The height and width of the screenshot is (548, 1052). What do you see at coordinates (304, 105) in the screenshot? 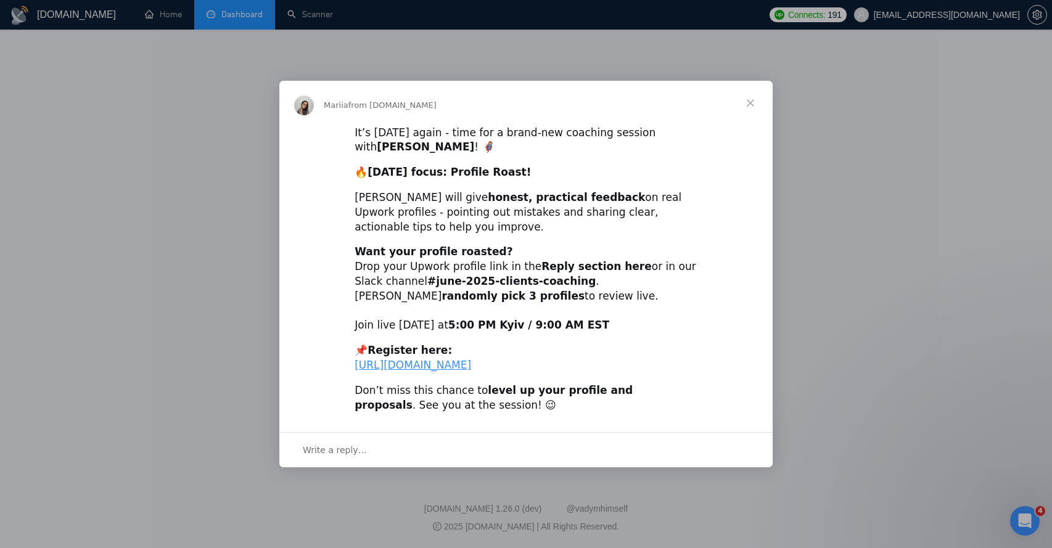
I see `img: Profile image for Mariia` at bounding box center [304, 105].